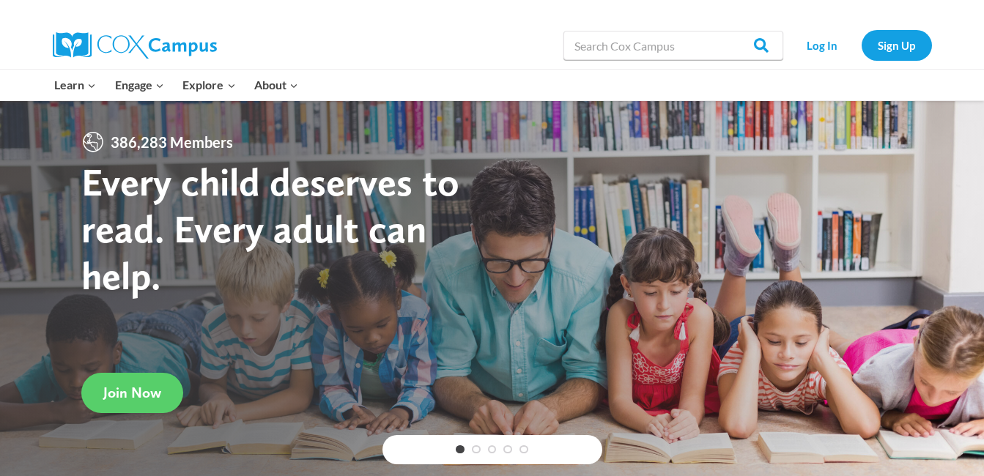 This screenshot has width=984, height=476. Describe the element at coordinates (460, 450) in the screenshot. I see `a: 1` at that location.